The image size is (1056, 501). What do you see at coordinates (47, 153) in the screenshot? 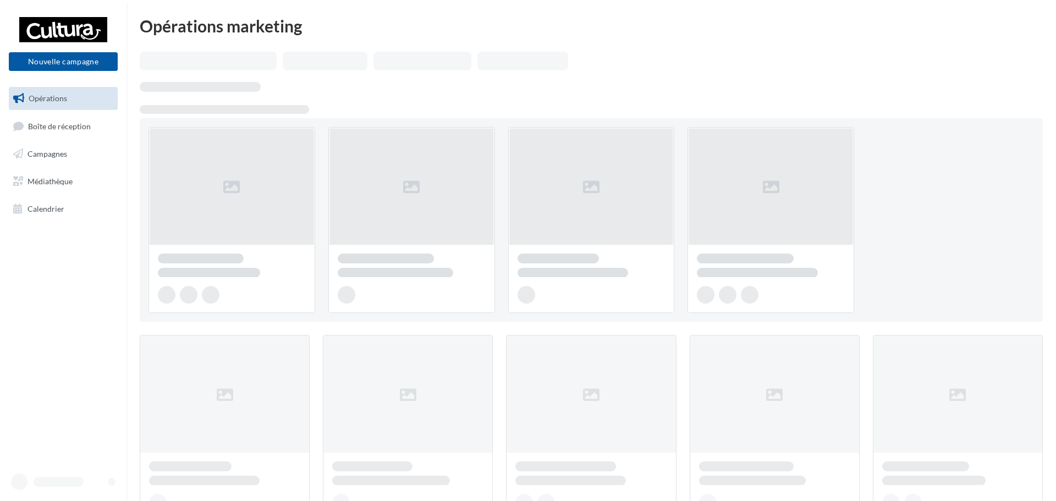
I see `span: Campagnes` at bounding box center [47, 153].